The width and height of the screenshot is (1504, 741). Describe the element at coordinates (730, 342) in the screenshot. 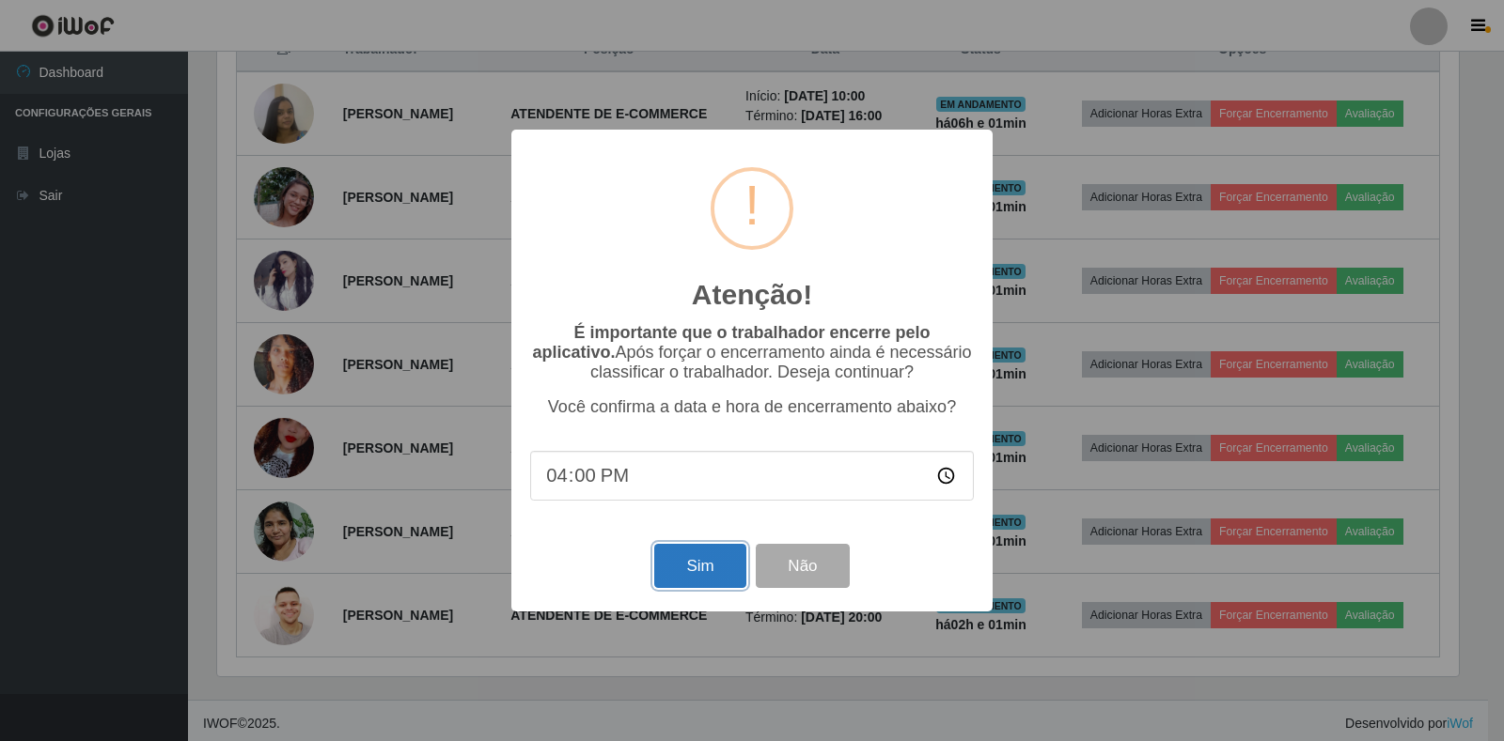

I see `b: É importante que o trabalhador encerre pelo aplicativo.` at that location.